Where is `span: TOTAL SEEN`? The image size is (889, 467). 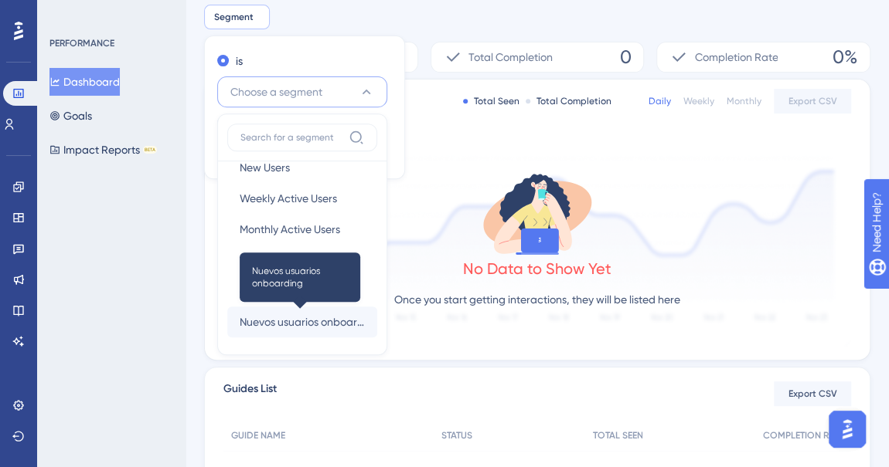
span: TOTAL SEEN is located at coordinates (617, 436).